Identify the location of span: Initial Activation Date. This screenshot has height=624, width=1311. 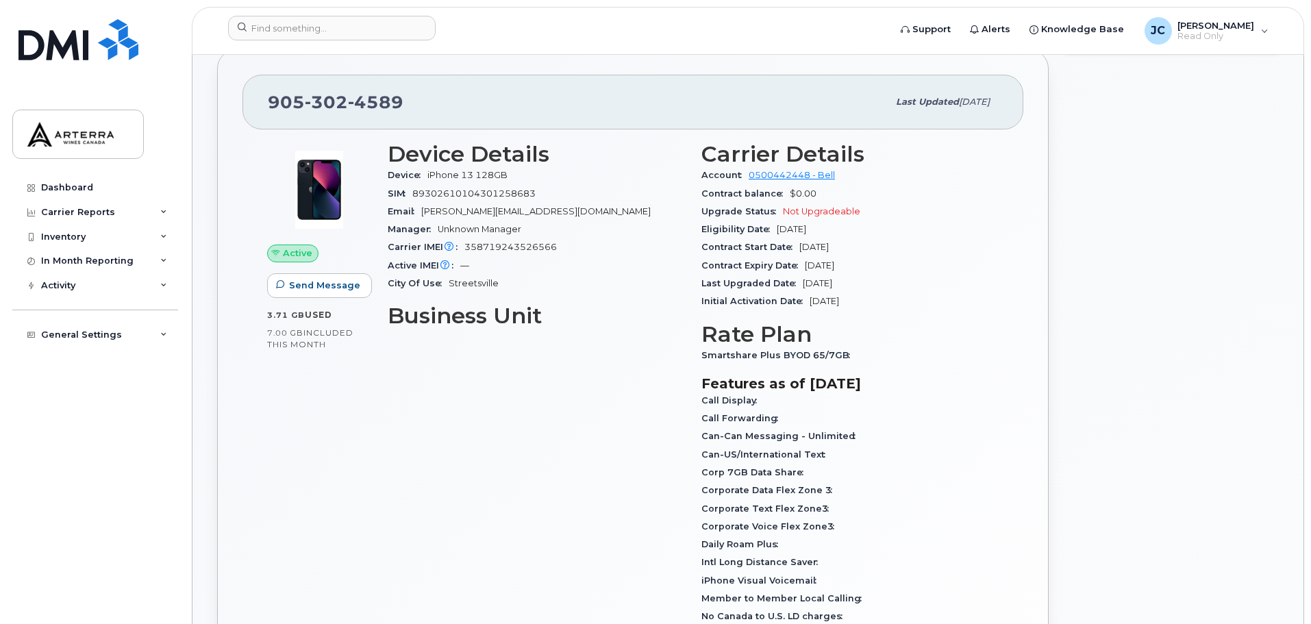
(756, 301).